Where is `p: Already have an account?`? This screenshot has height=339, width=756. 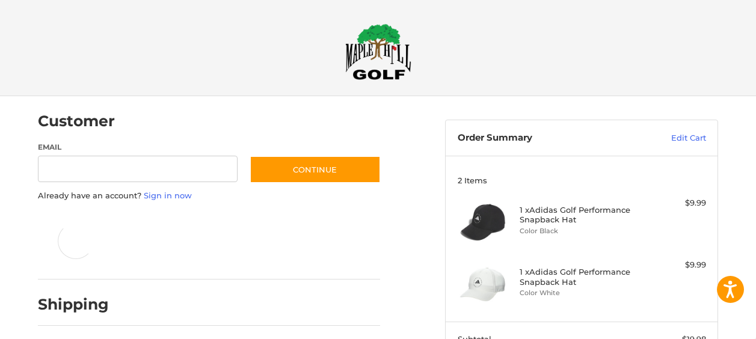
p: Already have an account? is located at coordinates (209, 196).